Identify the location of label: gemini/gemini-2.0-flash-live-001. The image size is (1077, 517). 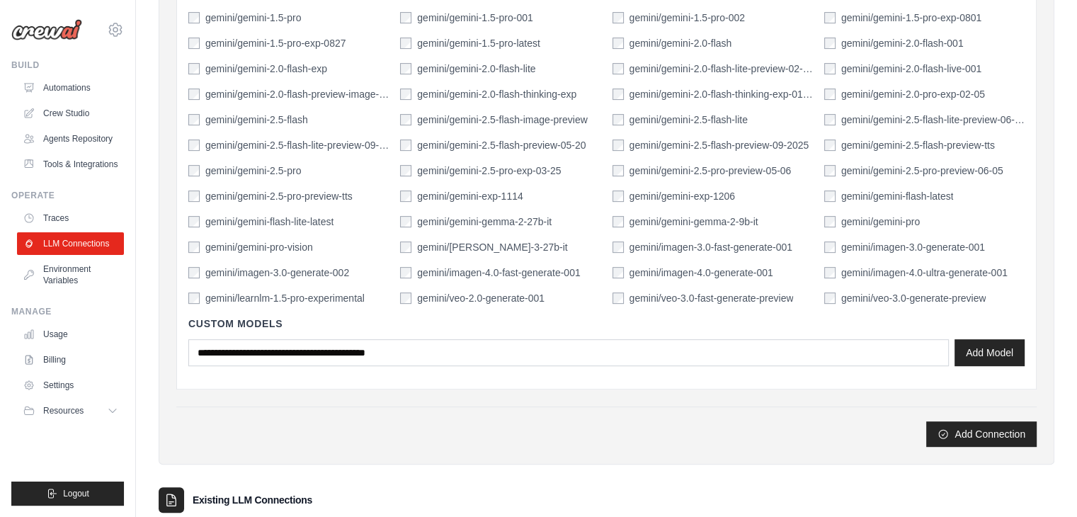
(911, 69).